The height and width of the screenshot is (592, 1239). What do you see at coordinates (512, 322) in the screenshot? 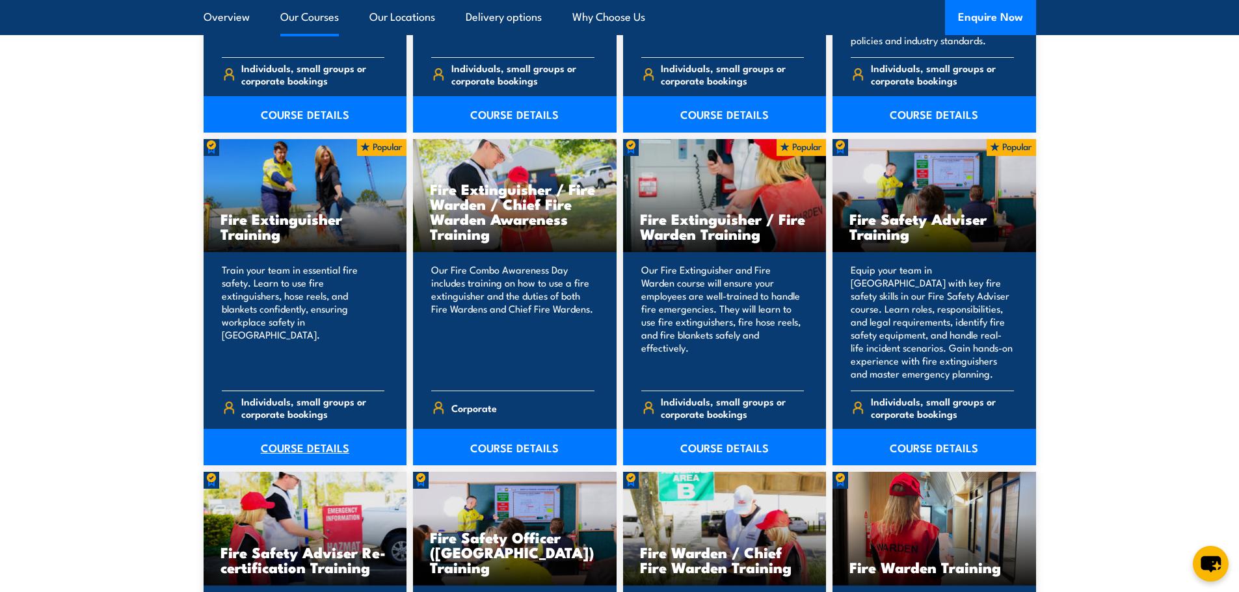
I see `p: Our Fire Combo Awareness Day includes training on how to use a fire extinguisher and the duties o...` at bounding box center [512, 322].